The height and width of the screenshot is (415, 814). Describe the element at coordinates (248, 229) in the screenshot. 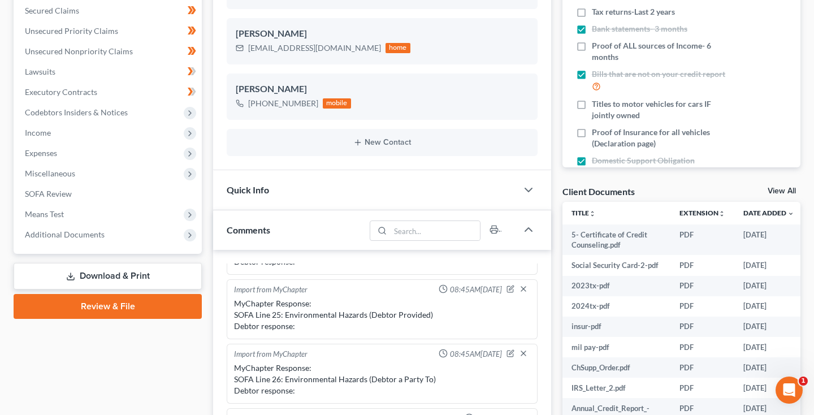

I see `span: Comments` at that location.